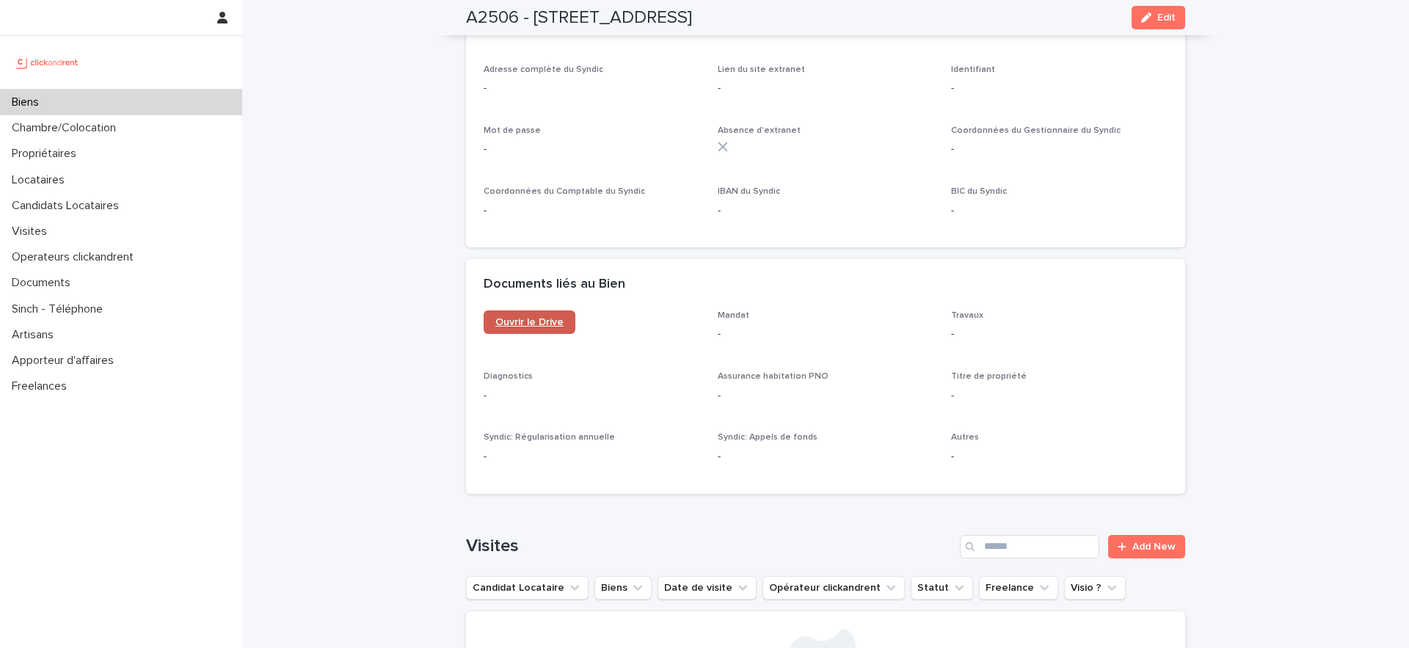 This screenshot has width=1409, height=648. I want to click on span: Titre de propriété, so click(988, 376).